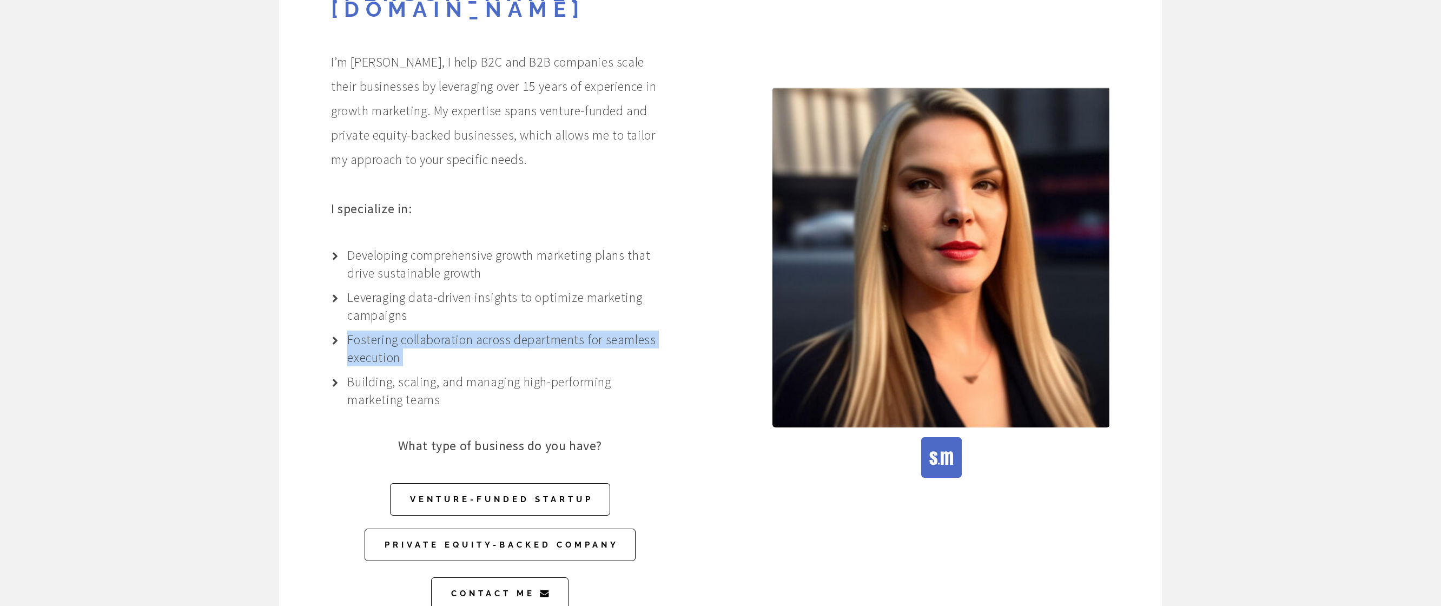 The height and width of the screenshot is (606, 1441). What do you see at coordinates (372, 208) in the screenshot?
I see `strong: I specialize in:` at bounding box center [372, 208].